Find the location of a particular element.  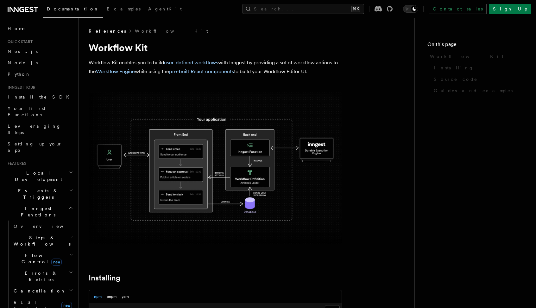

button: Events & Triggers is located at coordinates (40, 194).